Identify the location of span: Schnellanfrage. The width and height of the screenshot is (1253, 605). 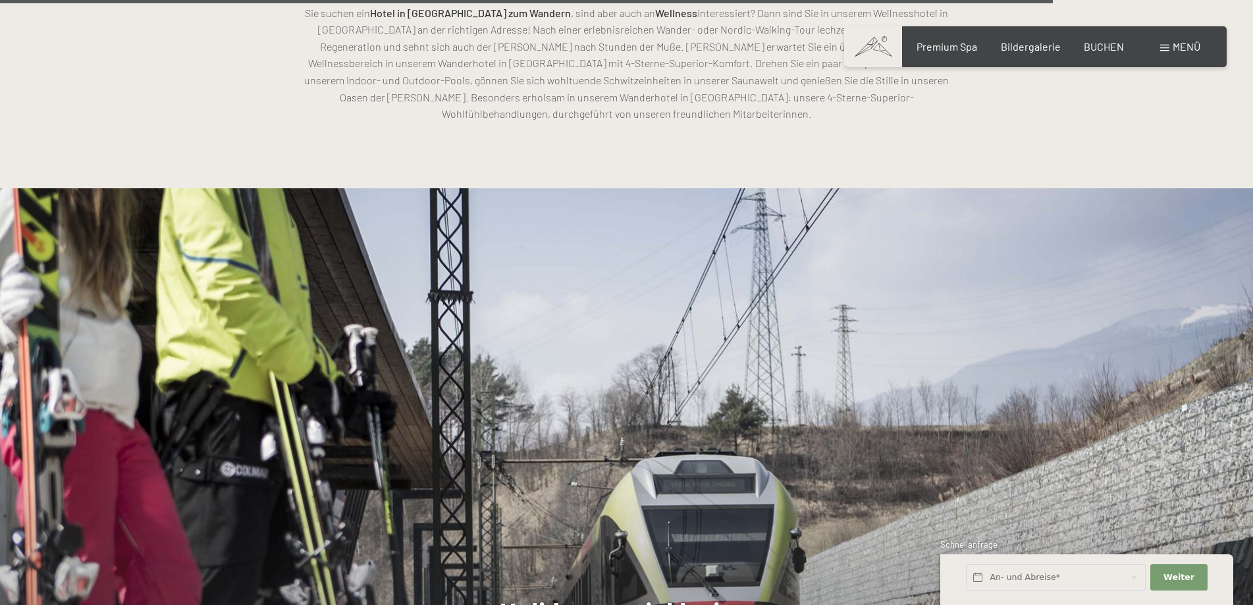
(969, 545).